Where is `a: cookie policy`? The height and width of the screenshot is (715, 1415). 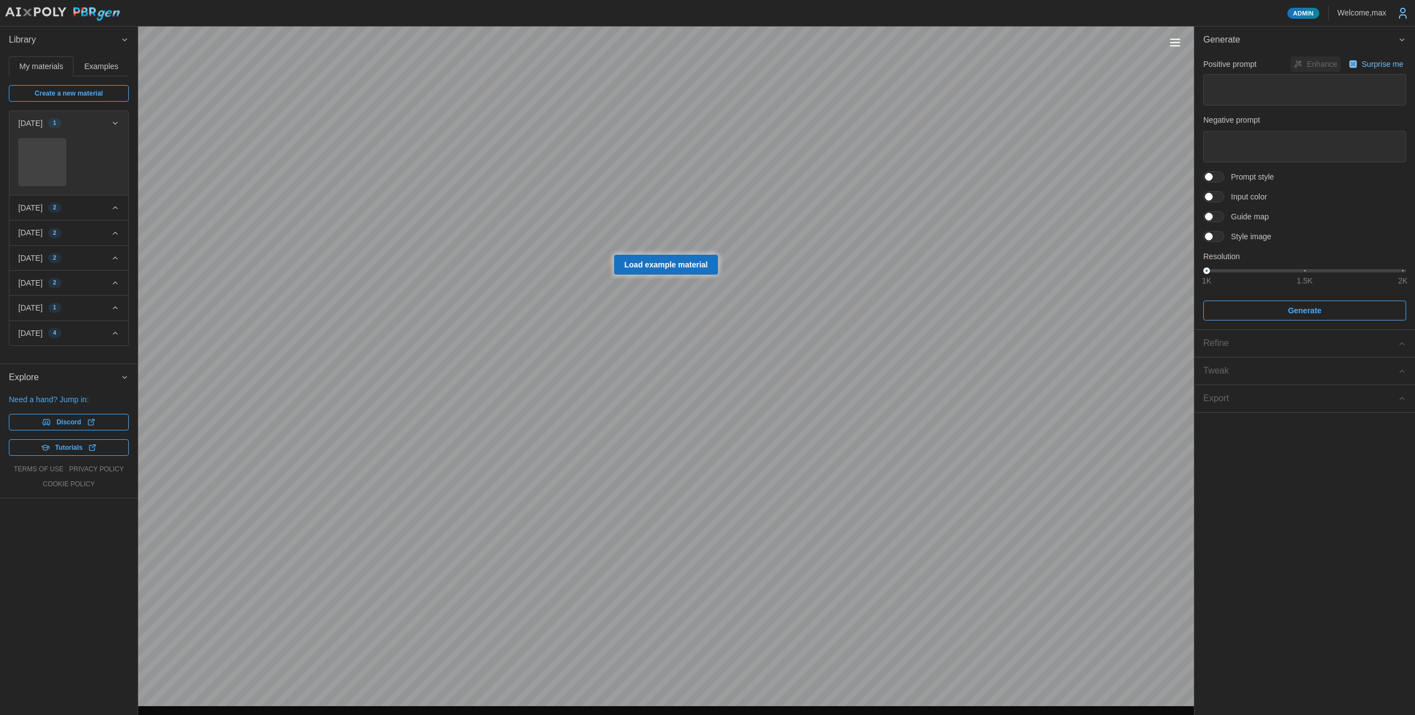 a: cookie policy is located at coordinates (69, 484).